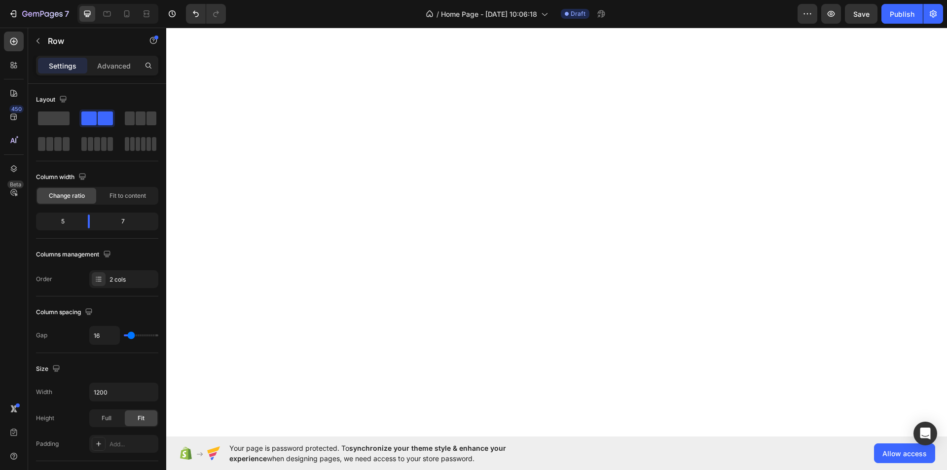 Image resolution: width=947 pixels, height=470 pixels. I want to click on span: Draft, so click(578, 14).